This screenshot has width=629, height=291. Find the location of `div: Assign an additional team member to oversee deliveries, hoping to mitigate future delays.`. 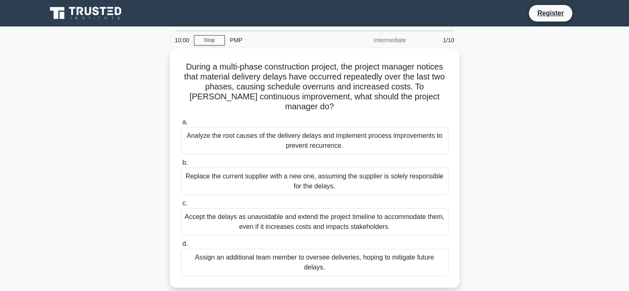

div: Assign an additional team member to oversee deliveries, hoping to mitigate future delays. is located at coordinates (314, 262).